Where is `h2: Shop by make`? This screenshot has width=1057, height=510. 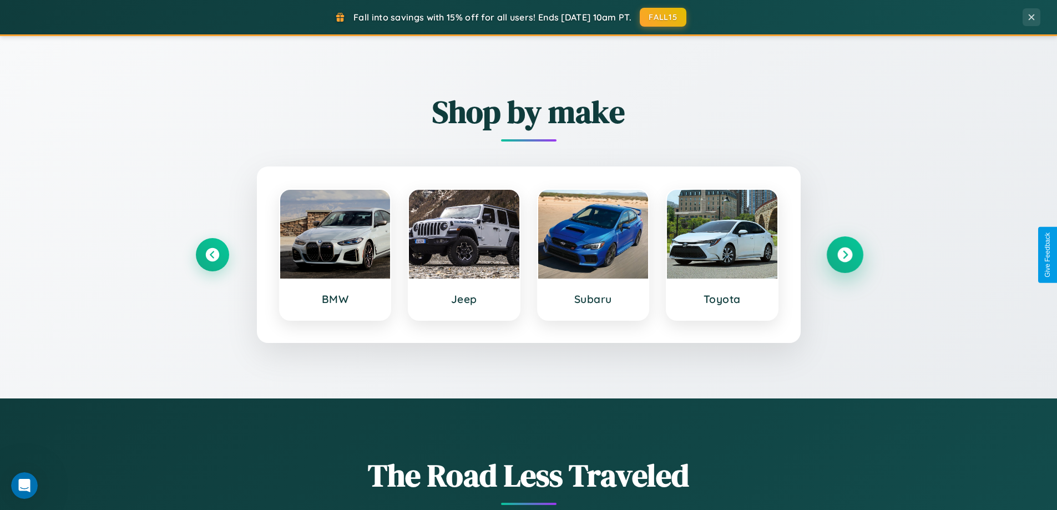
h2: Shop by make is located at coordinates (529, 112).